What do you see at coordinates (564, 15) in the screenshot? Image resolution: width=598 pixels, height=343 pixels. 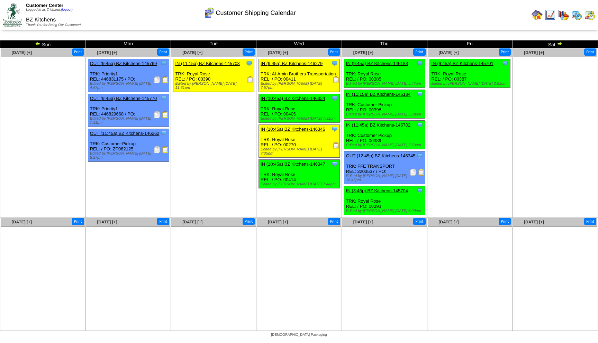 I see `img: graph.gif` at bounding box center [564, 15].